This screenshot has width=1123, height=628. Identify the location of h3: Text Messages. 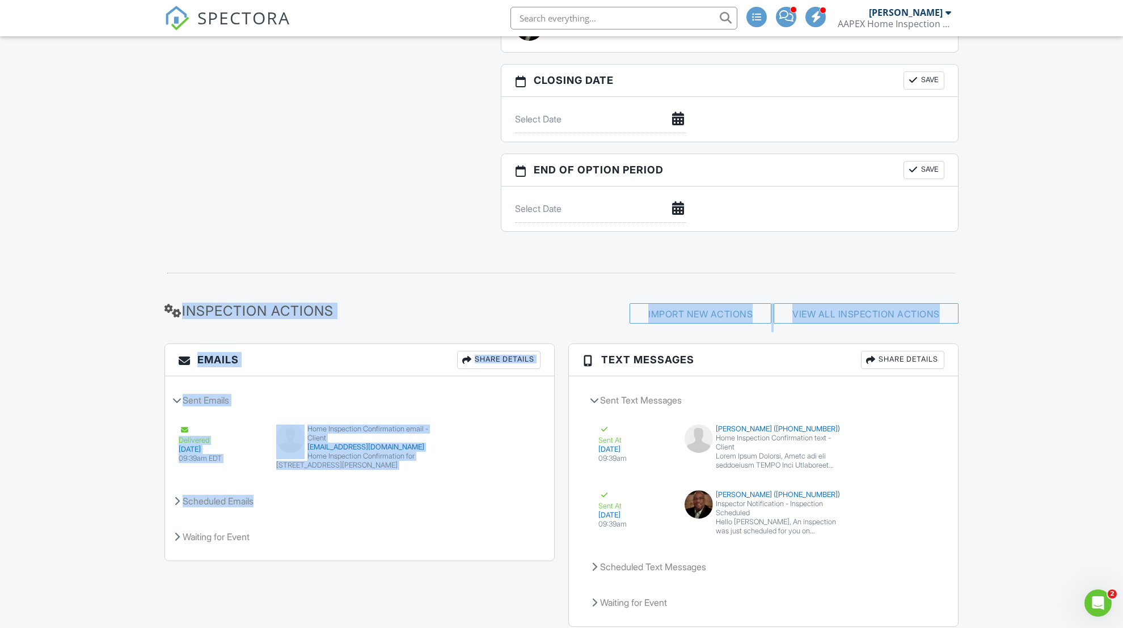
(763, 360).